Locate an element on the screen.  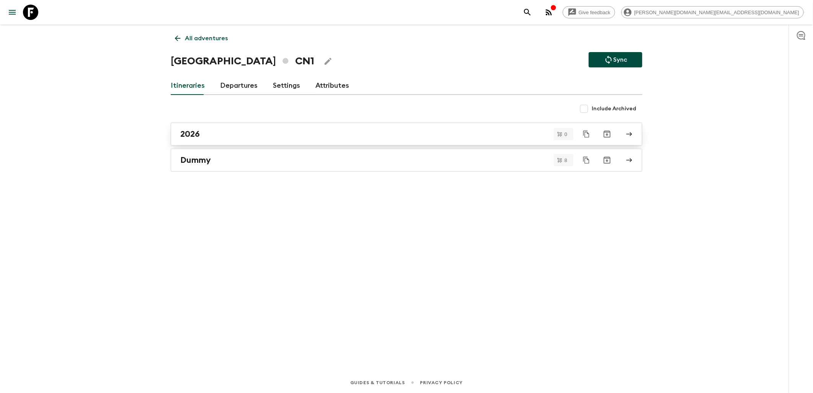
button: search adventures is located at coordinates (527, 12).